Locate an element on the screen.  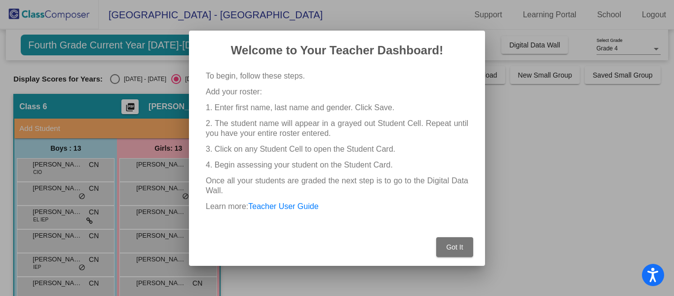
p: To begin, follow these steps. is located at coordinates (337, 76).